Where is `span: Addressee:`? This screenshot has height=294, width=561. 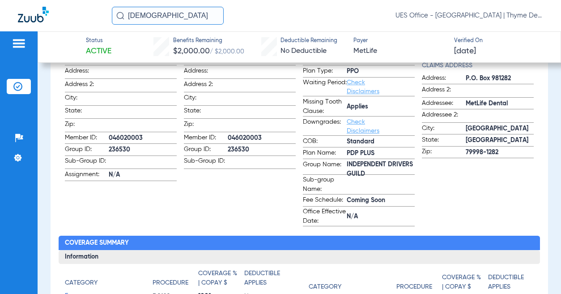
span: Addressee: is located at coordinates (444, 104).